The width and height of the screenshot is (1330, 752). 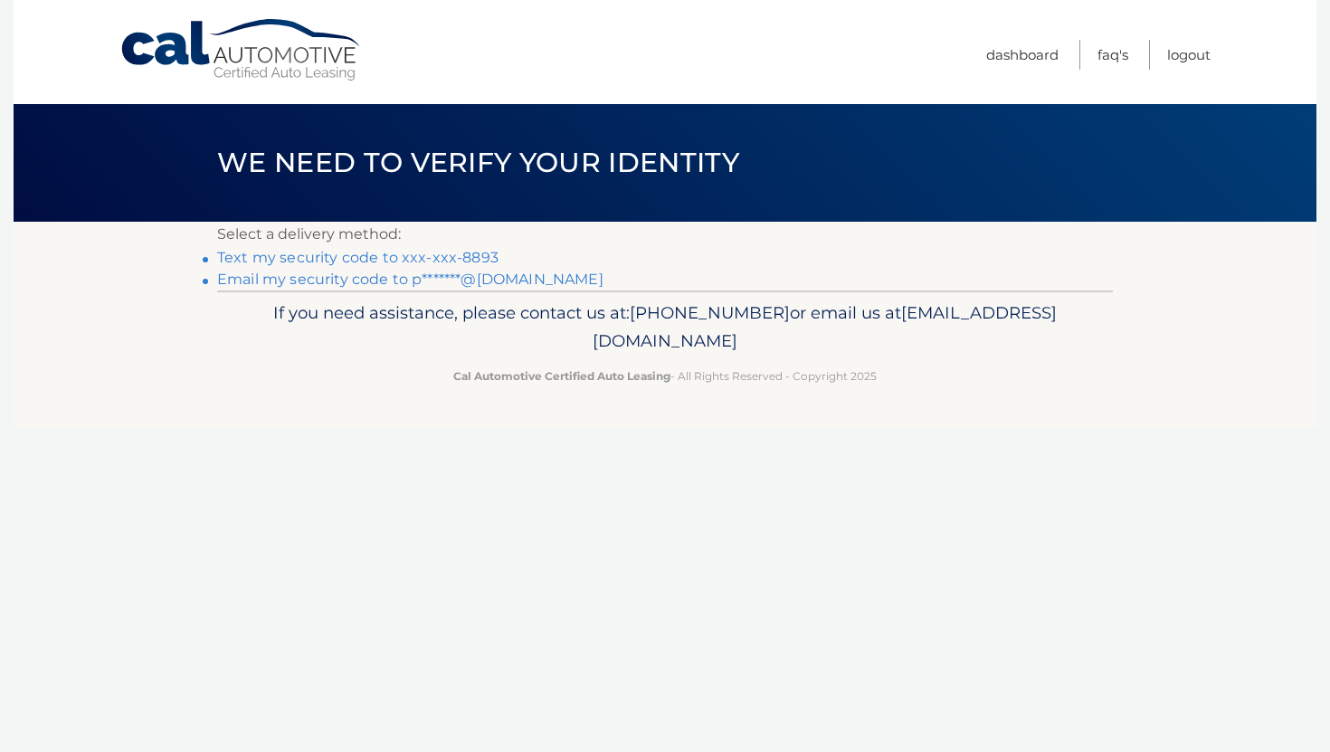 What do you see at coordinates (1113, 54) in the screenshot?
I see `a: FAQ's` at bounding box center [1113, 54].